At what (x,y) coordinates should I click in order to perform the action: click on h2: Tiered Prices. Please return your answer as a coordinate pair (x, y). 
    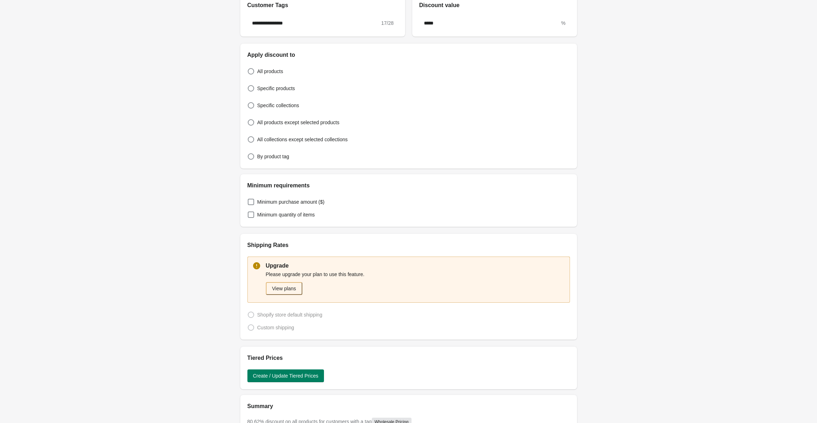
    Looking at the image, I should click on (409, 358).